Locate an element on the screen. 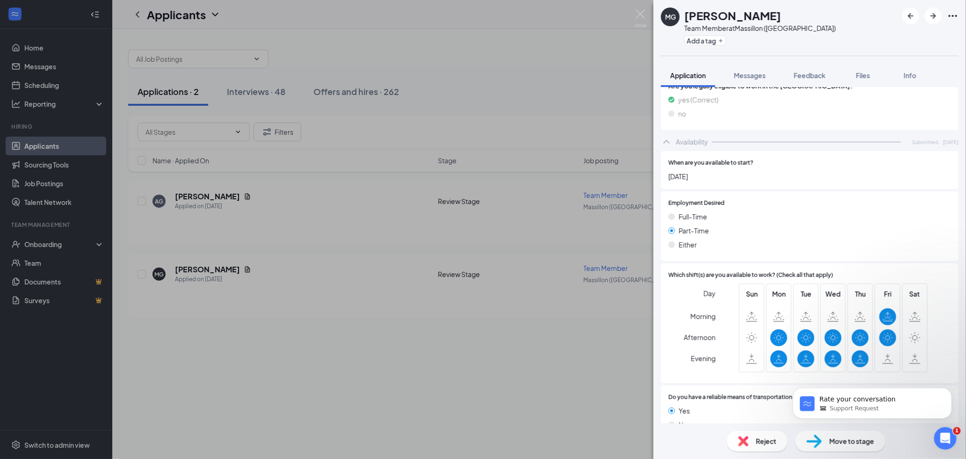 Image resolution: width=966 pixels, height=459 pixels. span: Info is located at coordinates (910, 75).